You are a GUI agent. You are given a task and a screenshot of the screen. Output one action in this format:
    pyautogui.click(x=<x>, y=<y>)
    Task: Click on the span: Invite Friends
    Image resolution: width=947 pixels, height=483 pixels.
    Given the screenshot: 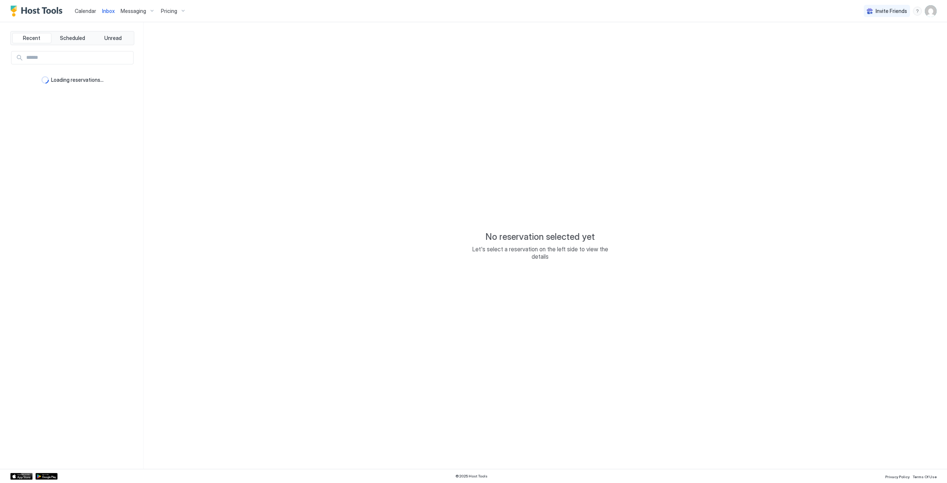 What is the action you would take?
    pyautogui.click(x=891, y=11)
    